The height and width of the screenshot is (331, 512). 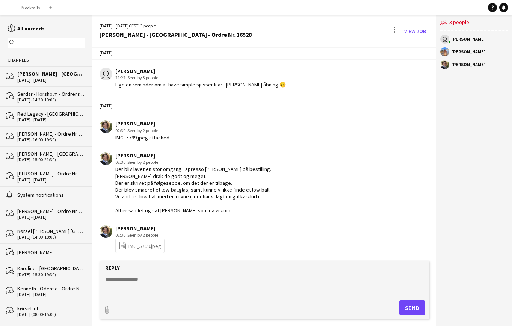 I want to click on span: · Seen by 3 people, so click(x=142, y=77).